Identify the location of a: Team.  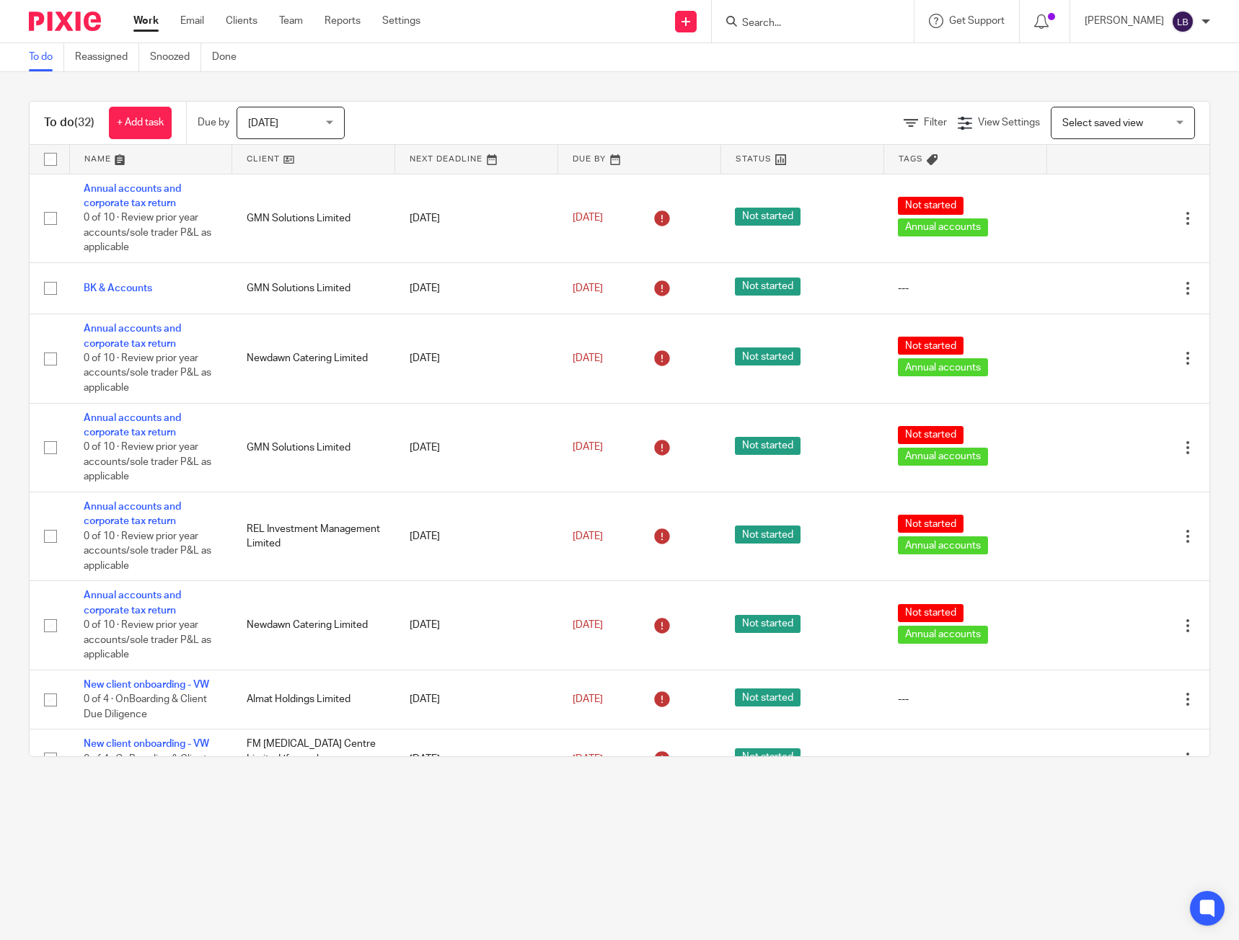
(291, 21).